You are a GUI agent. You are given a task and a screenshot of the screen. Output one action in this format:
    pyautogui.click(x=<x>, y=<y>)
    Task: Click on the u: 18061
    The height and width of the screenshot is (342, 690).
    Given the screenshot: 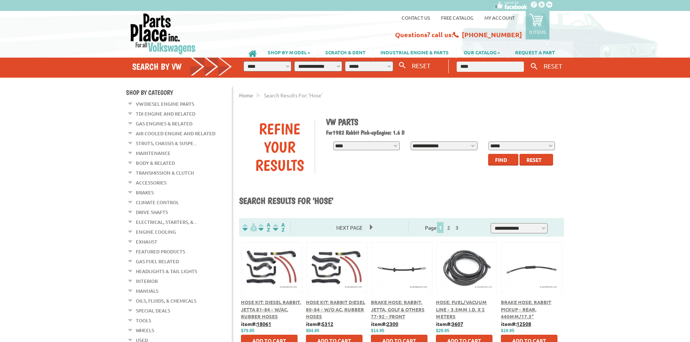 What is the action you would take?
    pyautogui.click(x=264, y=324)
    